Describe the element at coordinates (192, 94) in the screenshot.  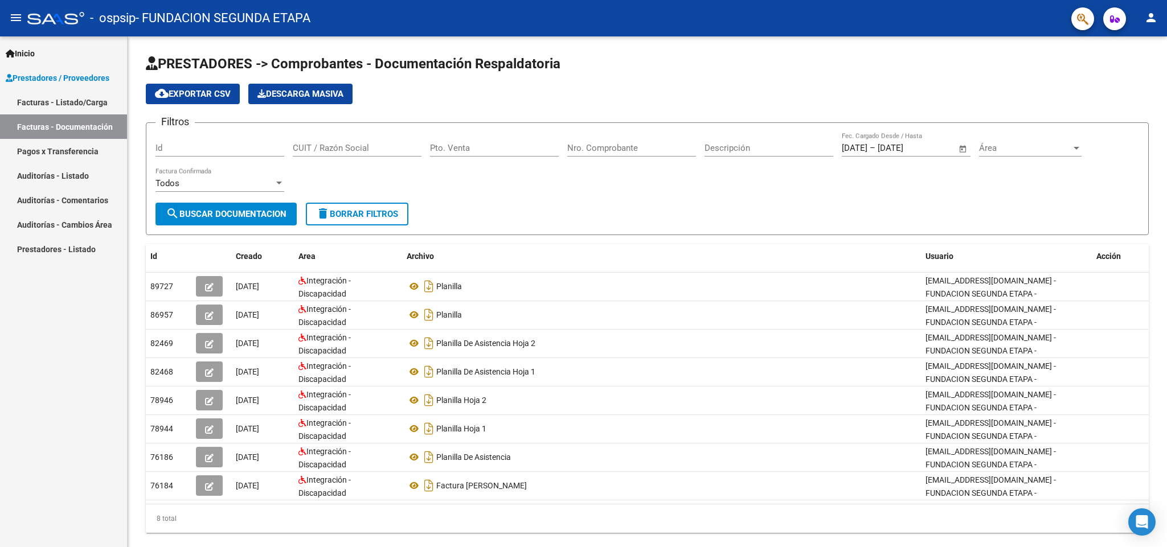
I see `span: Exportar CSV` at that location.